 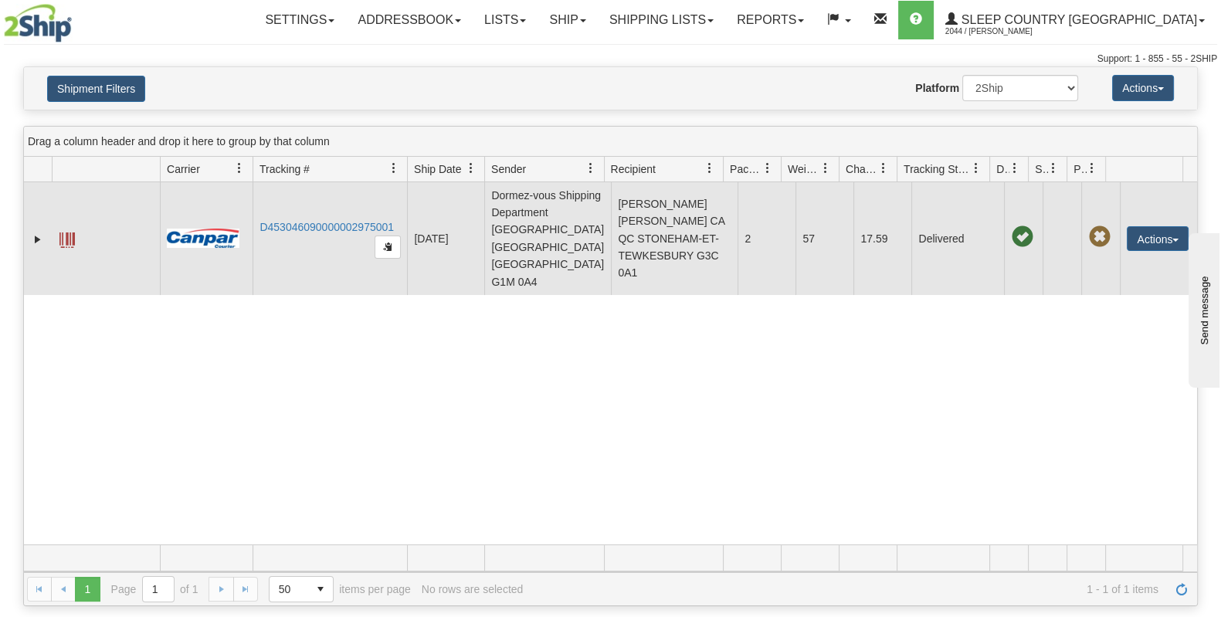 What do you see at coordinates (158, 589) in the screenshot?
I see `input: Page 1` at bounding box center [158, 589].